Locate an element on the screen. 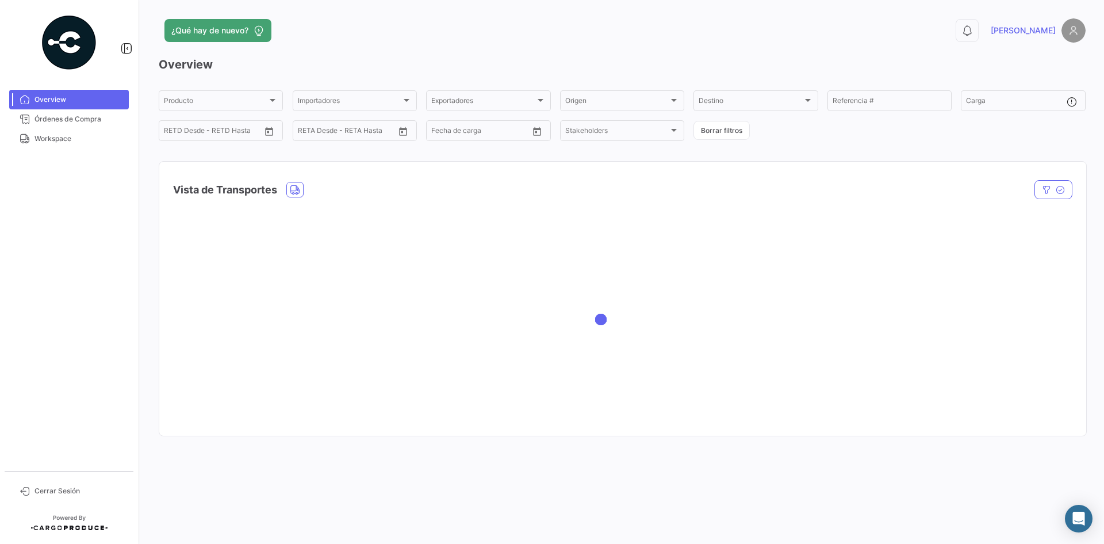 This screenshot has width=1104, height=544. button: Land is located at coordinates (295, 189).